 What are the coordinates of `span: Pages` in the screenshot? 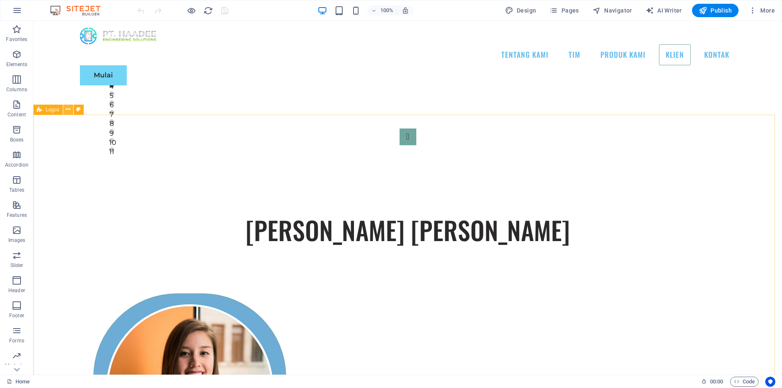 It's located at (564, 10).